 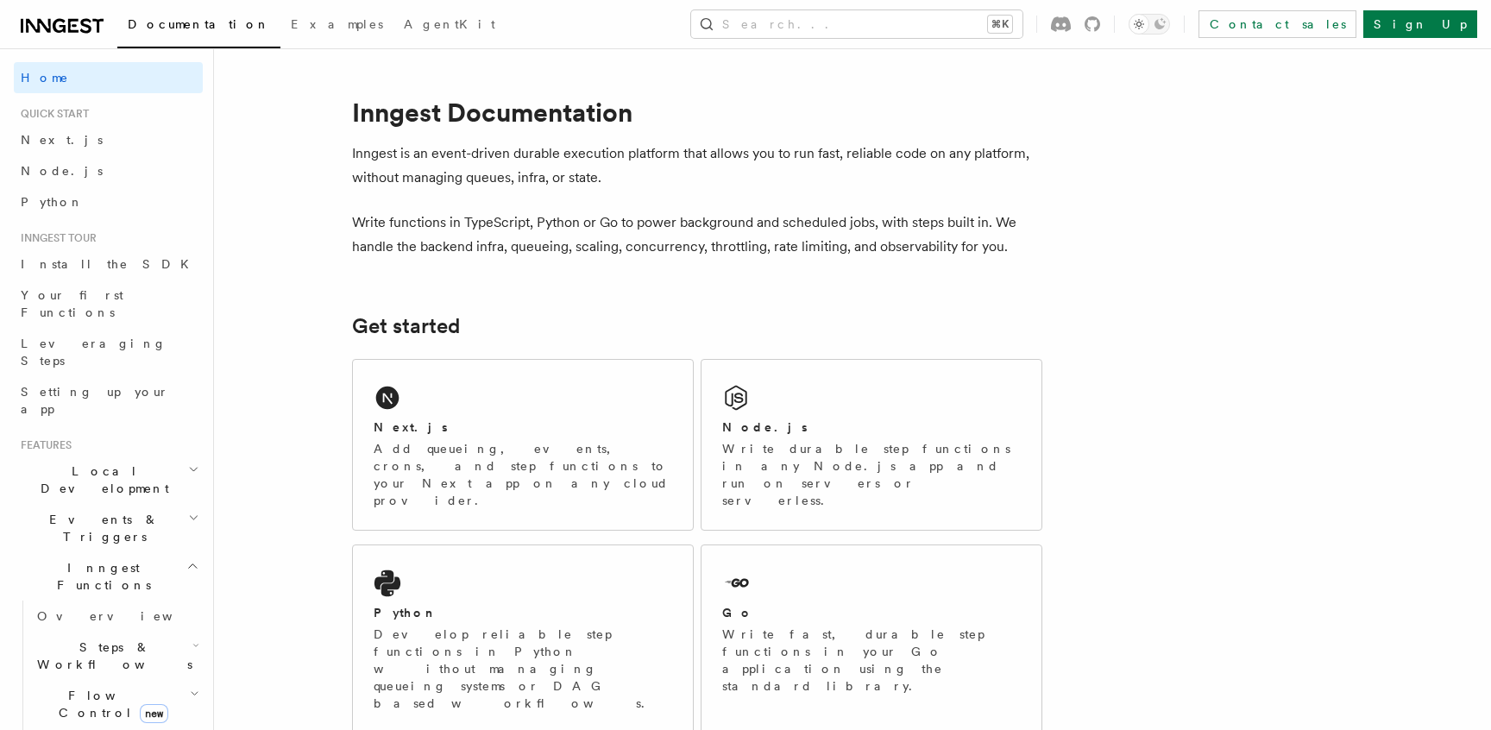 What do you see at coordinates (72, 304) in the screenshot?
I see `span: Your first Functions` at bounding box center [72, 304].